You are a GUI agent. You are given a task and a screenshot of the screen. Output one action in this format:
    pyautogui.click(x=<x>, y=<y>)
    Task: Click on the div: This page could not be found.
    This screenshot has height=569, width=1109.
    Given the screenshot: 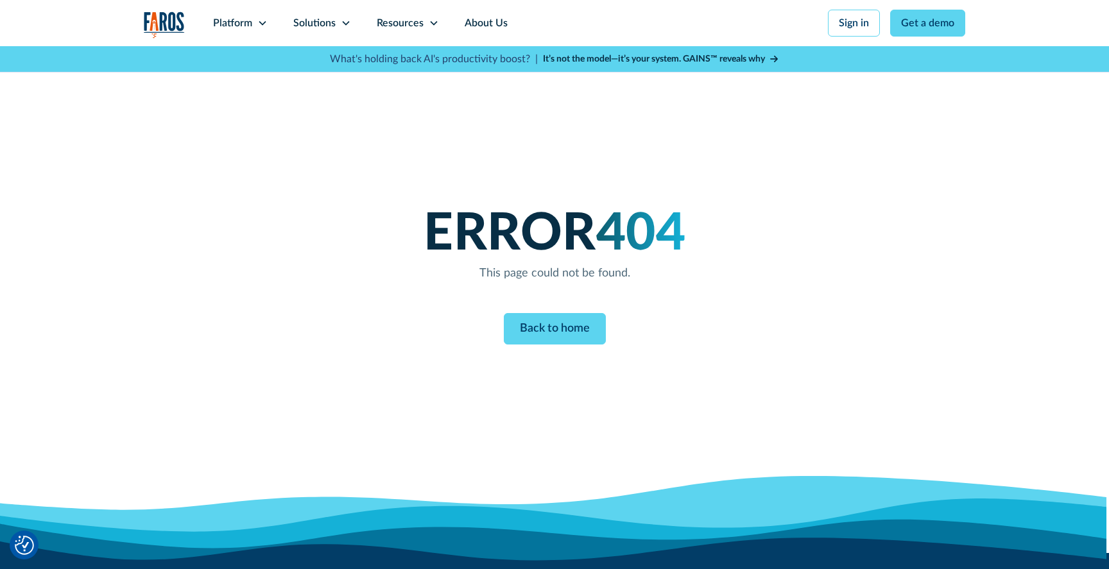 What is the action you would take?
    pyautogui.click(x=555, y=273)
    